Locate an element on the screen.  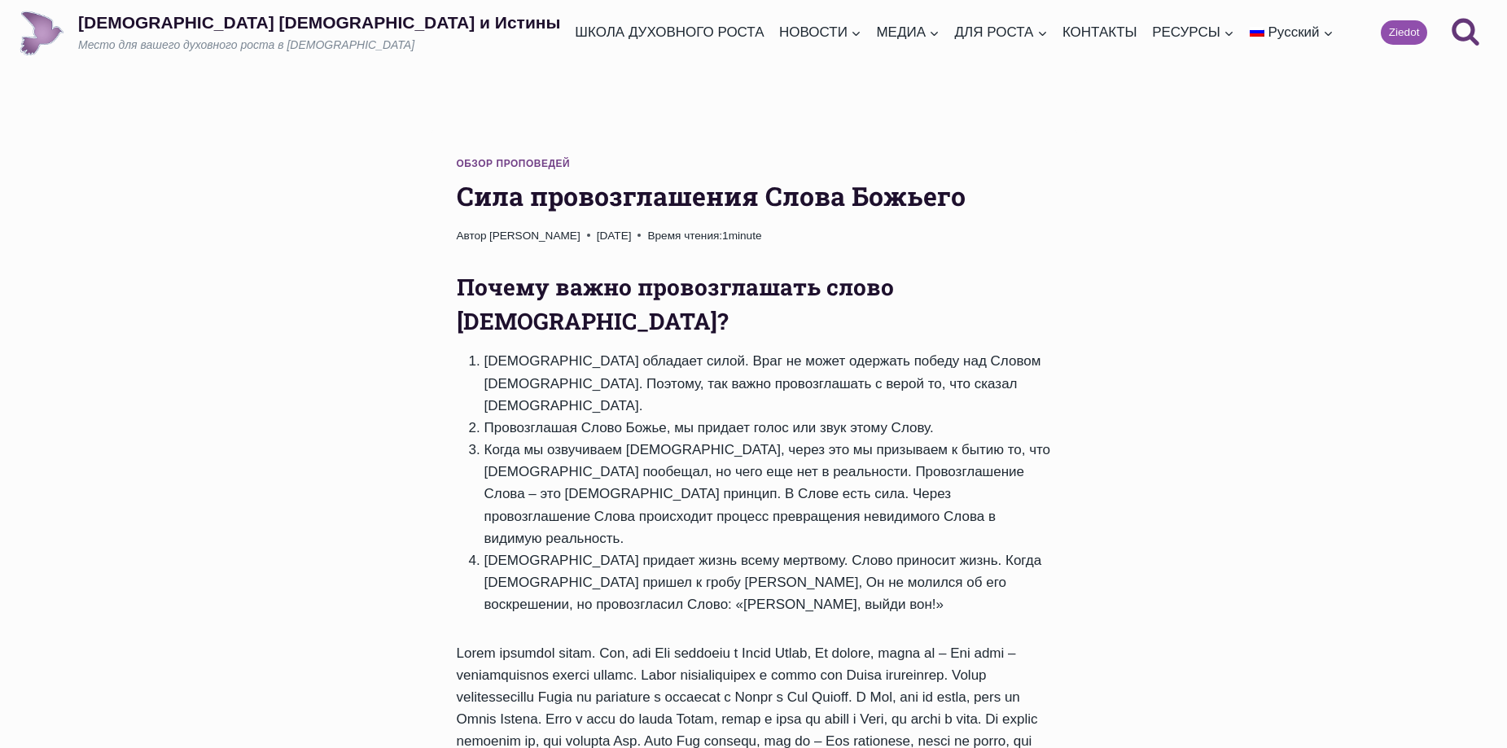
h1: Сила провозглашения Слова Божьего is located at coordinates (754, 196).